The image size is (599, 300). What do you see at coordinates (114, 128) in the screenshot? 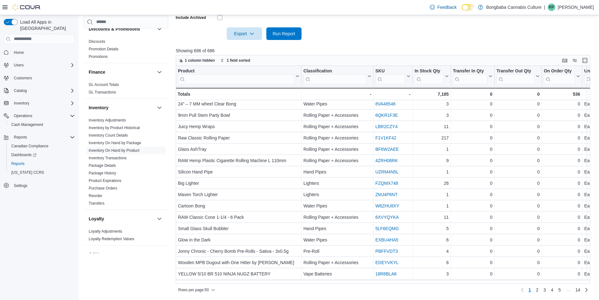
I see `span: Inventory by Product Historical` at bounding box center [114, 128].